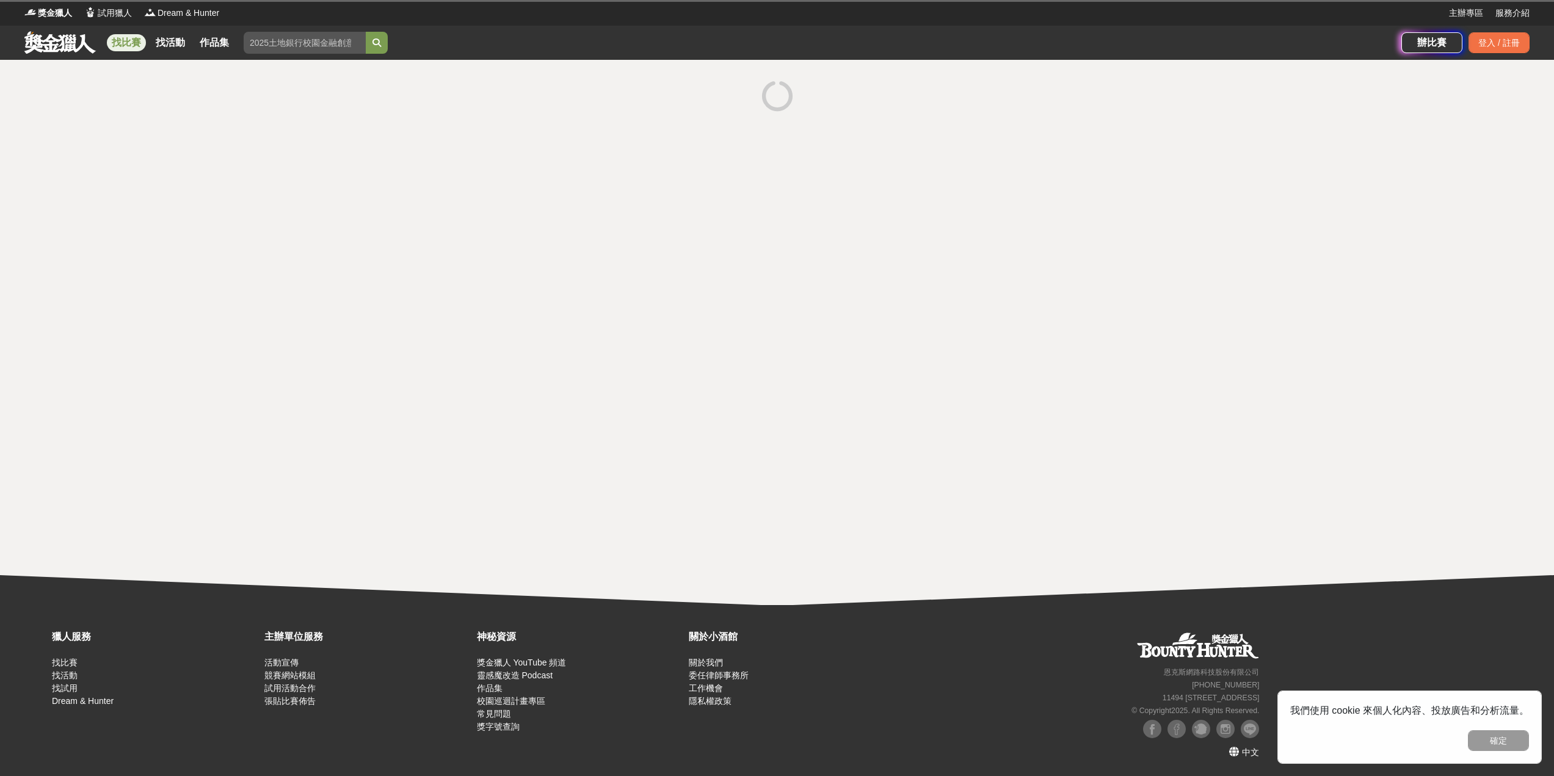 This screenshot has width=1554, height=776. I want to click on div: 主辦單位服務, so click(367, 637).